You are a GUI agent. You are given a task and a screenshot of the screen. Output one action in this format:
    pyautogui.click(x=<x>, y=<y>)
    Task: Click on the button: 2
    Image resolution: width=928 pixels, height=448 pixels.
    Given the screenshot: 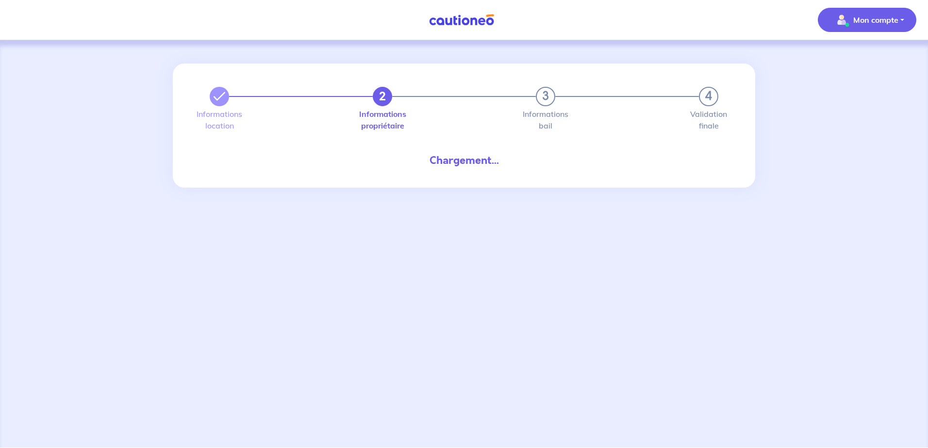 What is the action you would take?
    pyautogui.click(x=382, y=97)
    